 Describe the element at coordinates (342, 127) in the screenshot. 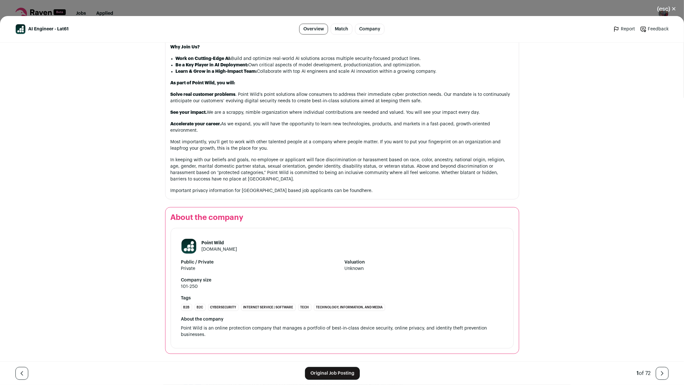

I see `p: As we expand, you will have the opportunity to learn new technologies, products, and markets in a...` at that location.